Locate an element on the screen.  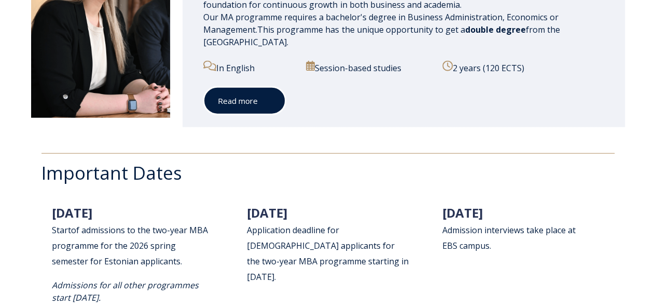
p: Session-based studies is located at coordinates (370, 67).